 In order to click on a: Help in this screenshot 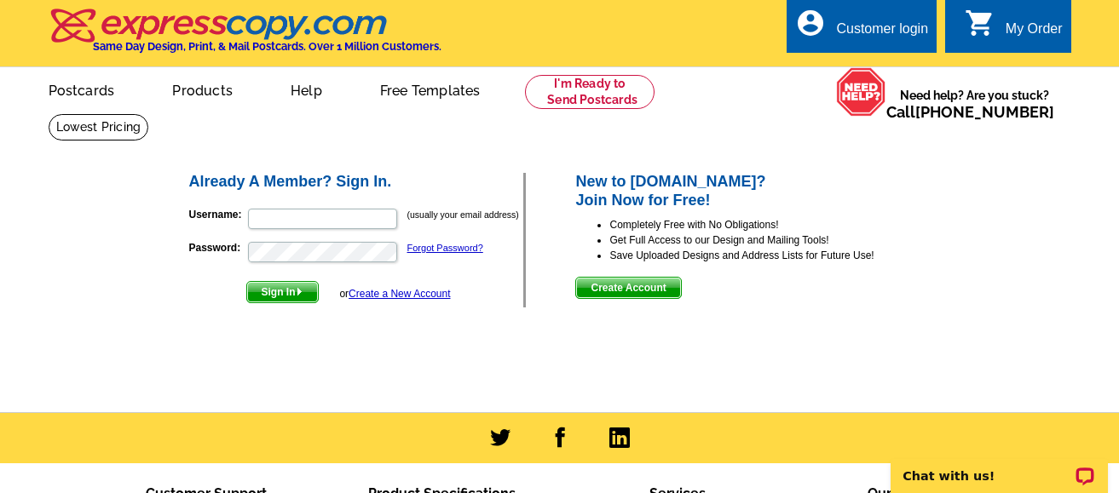, I will do `click(306, 89)`.